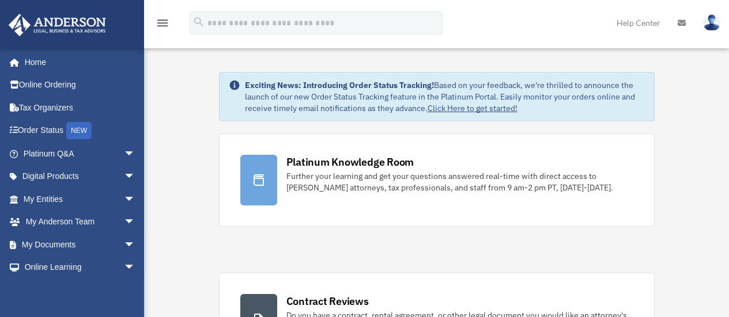 Image resolution: width=729 pixels, height=317 pixels. I want to click on i: menu, so click(162, 23).